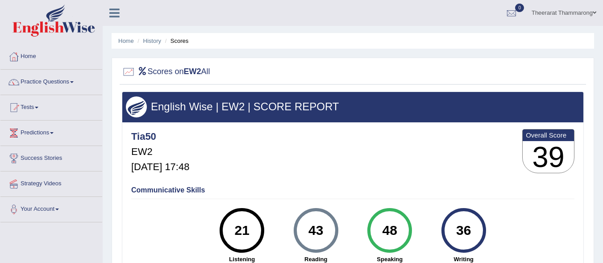  Describe the element at coordinates (136, 107) in the screenshot. I see `img: wings.png` at that location.